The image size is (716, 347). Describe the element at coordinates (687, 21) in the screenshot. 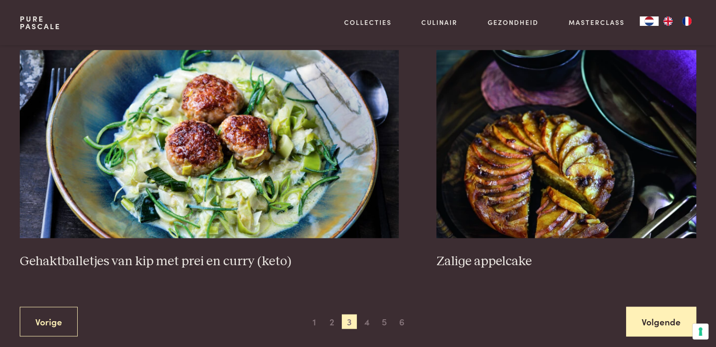

I see `a: FR` at that location.